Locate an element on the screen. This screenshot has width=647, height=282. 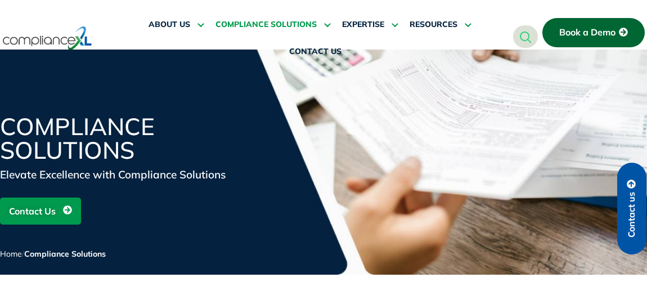
span: RESOURCES is located at coordinates (433, 25).